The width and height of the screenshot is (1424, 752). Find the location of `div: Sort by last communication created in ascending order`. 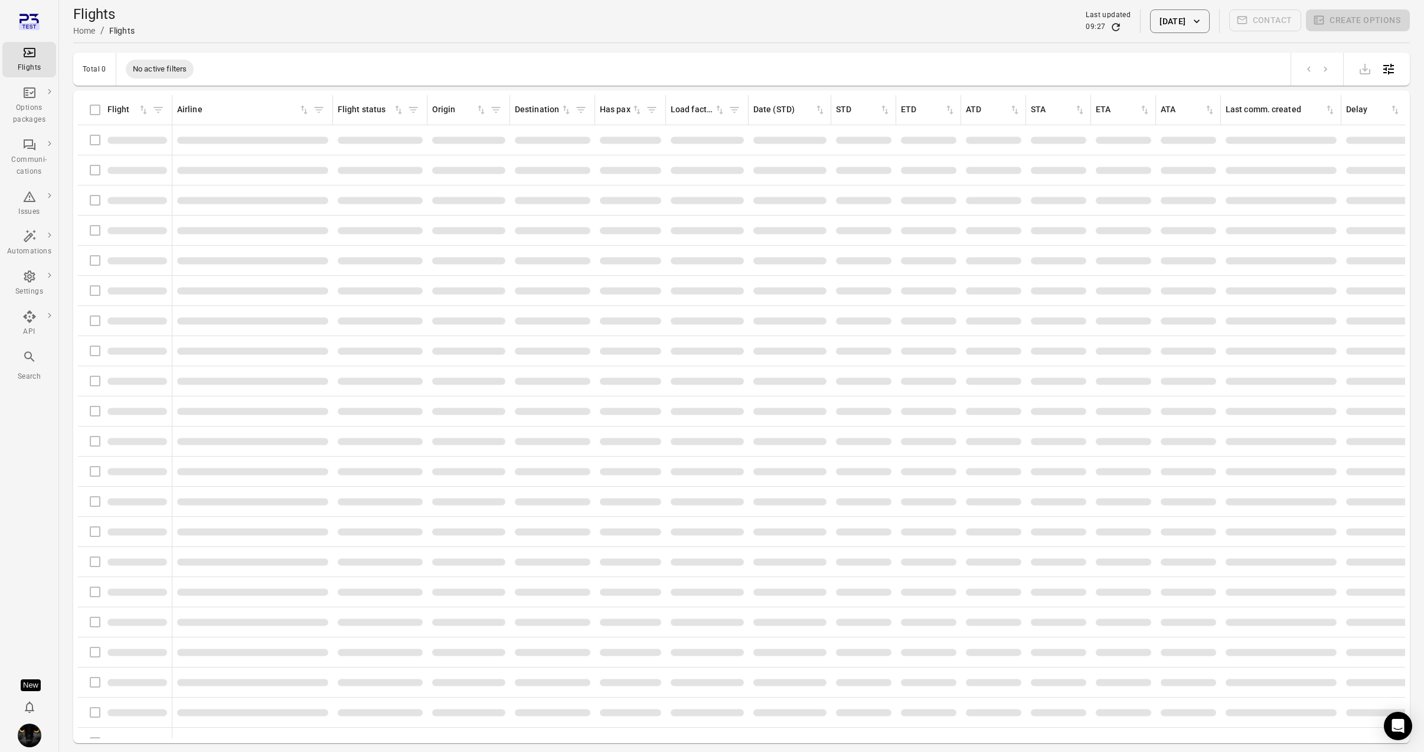

div: Sort by last communication created in ascending order is located at coordinates (1281, 110).